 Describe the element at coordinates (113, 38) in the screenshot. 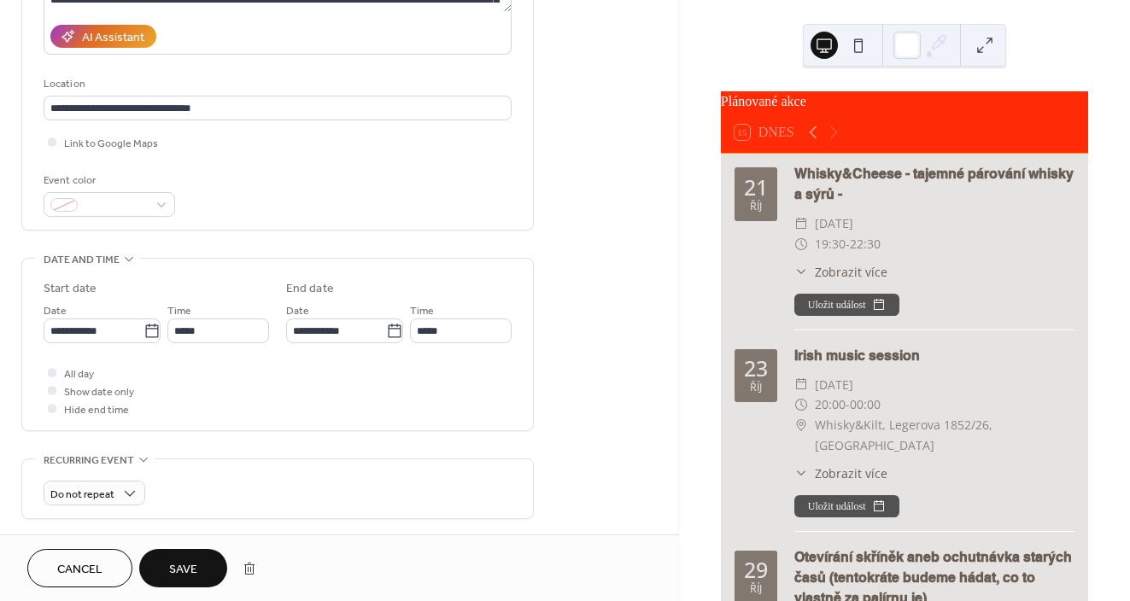

I see `div: AI Assistant` at that location.